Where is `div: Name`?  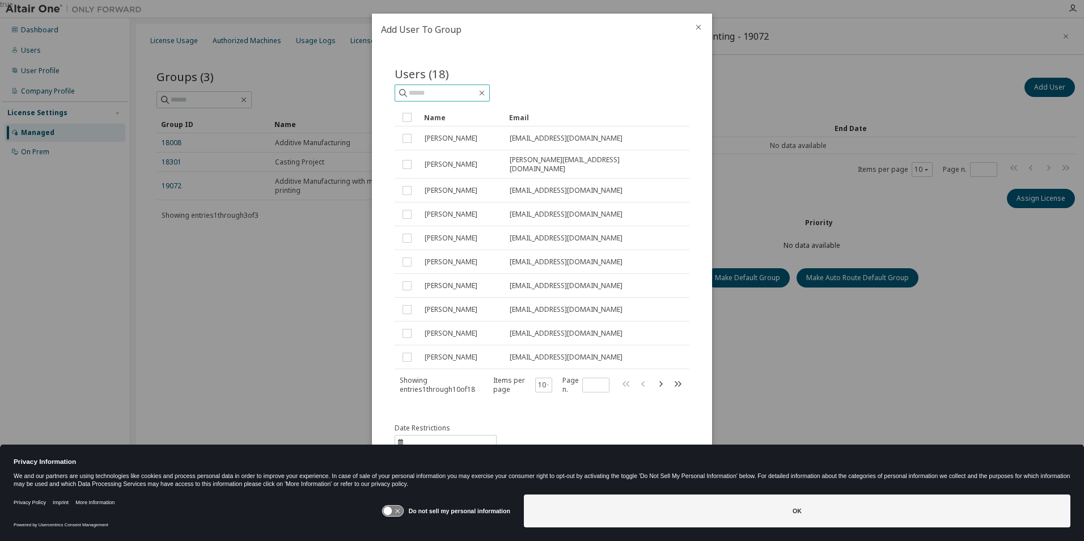
div: Name is located at coordinates (462, 117).